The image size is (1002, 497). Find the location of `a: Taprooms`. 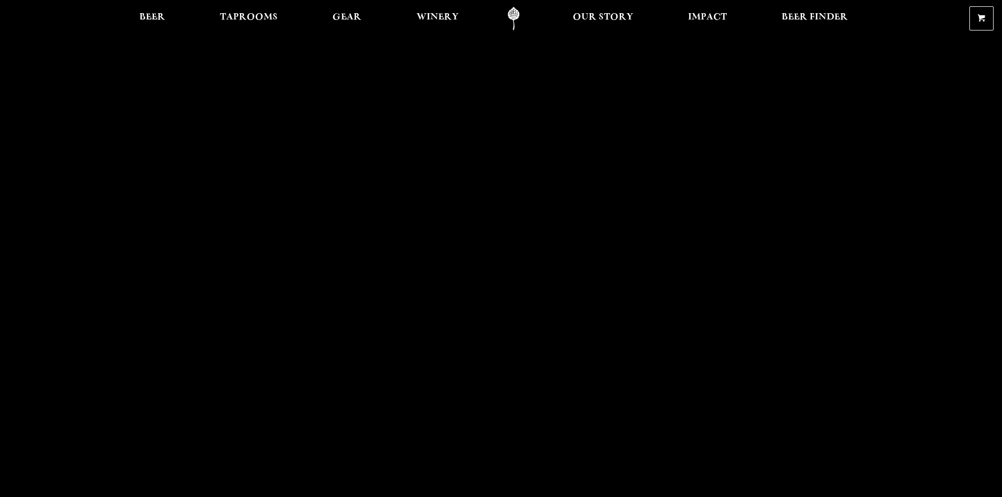

a: Taprooms is located at coordinates (249, 18).